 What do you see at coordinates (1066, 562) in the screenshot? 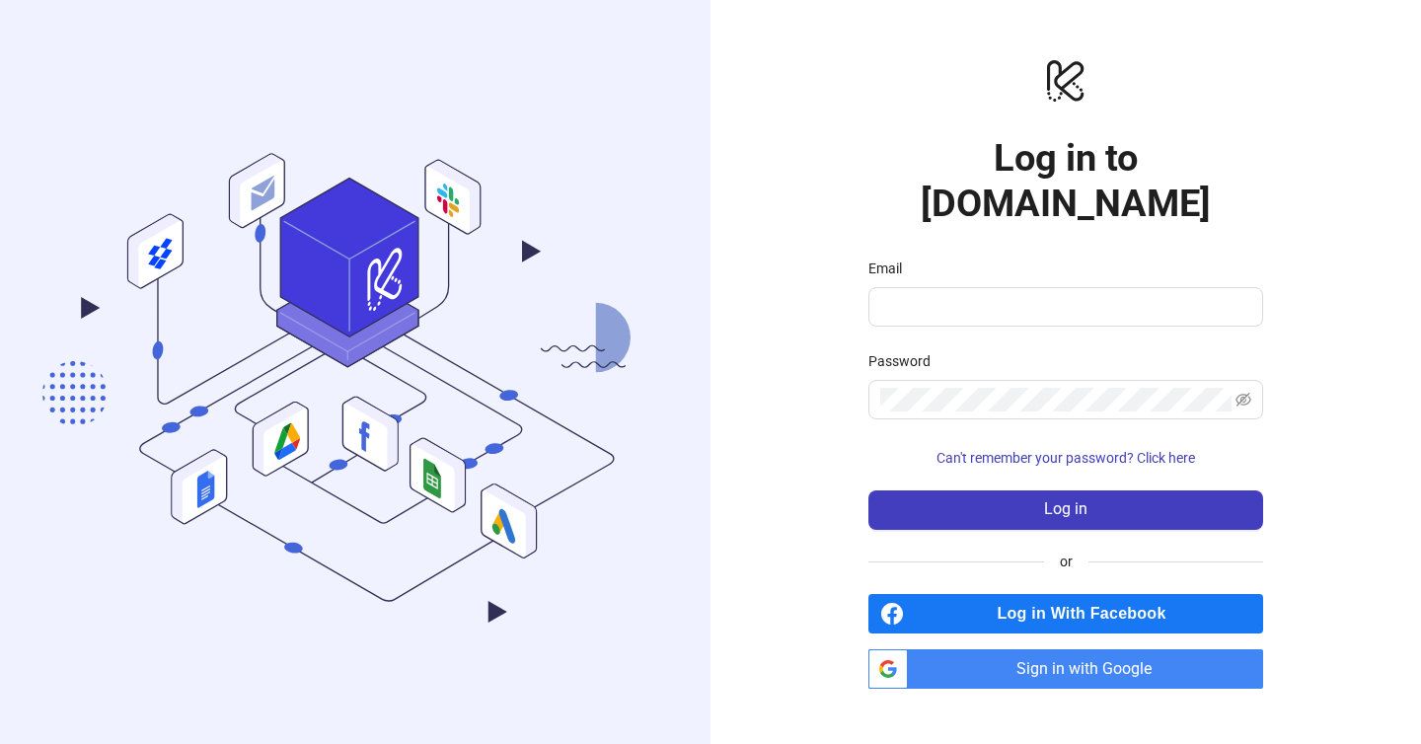
I see `span: or` at bounding box center [1066, 562].